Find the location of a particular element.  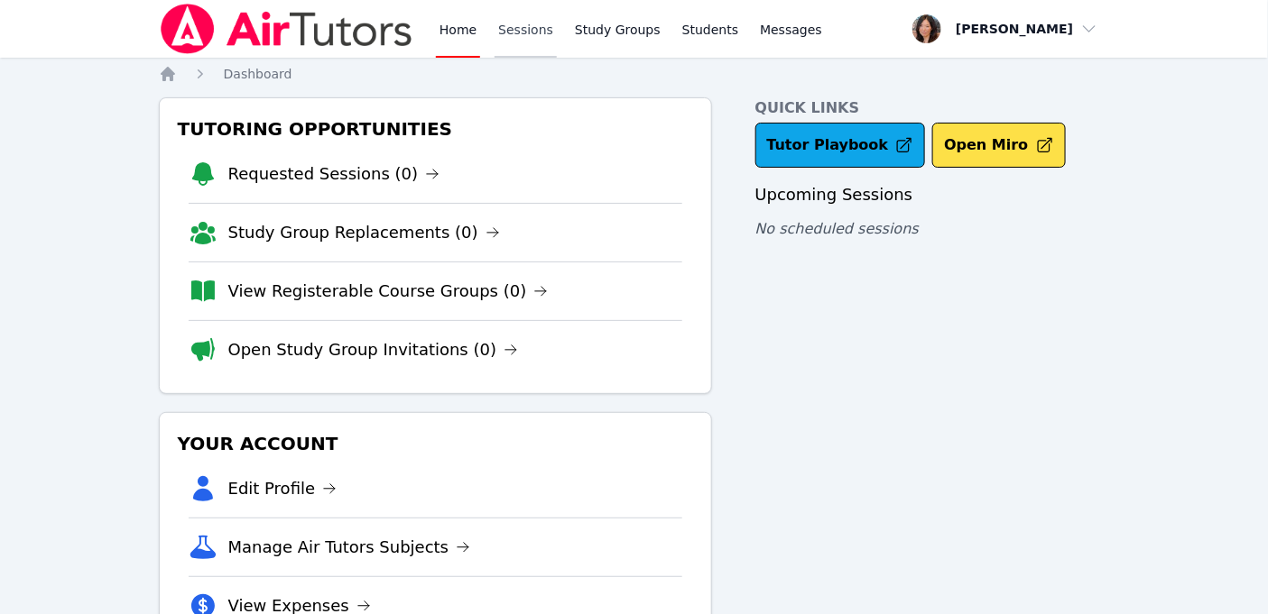

a: Requested Sessions (0) is located at coordinates (334, 174).